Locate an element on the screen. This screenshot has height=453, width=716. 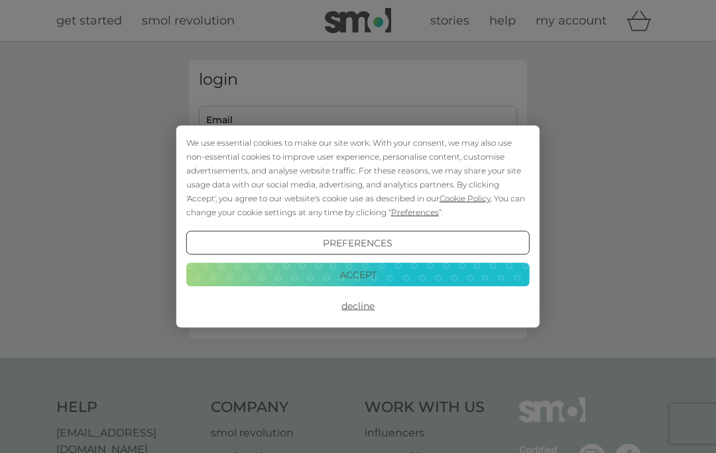
span: Preferences is located at coordinates (415, 212).